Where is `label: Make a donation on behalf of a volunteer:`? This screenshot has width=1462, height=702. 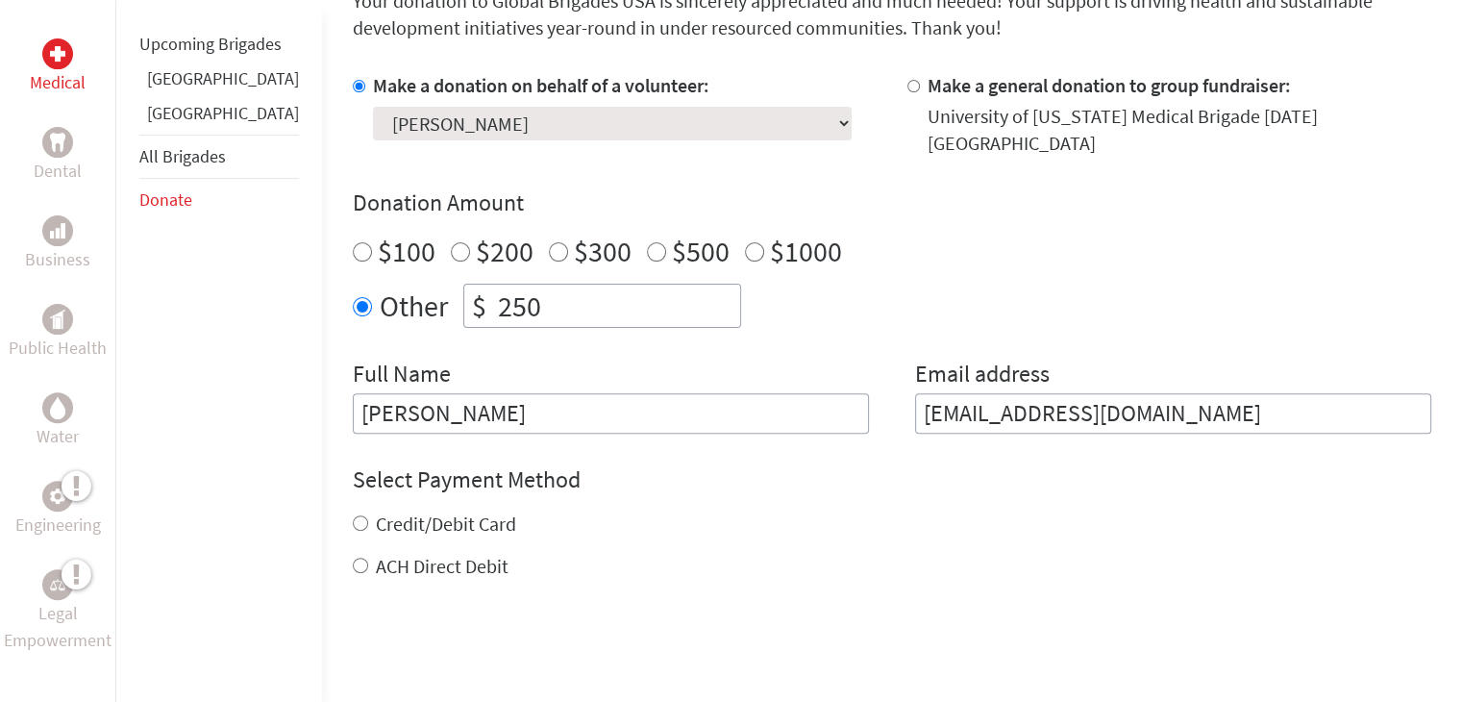
label: Make a donation on behalf of a volunteer: is located at coordinates (541, 85).